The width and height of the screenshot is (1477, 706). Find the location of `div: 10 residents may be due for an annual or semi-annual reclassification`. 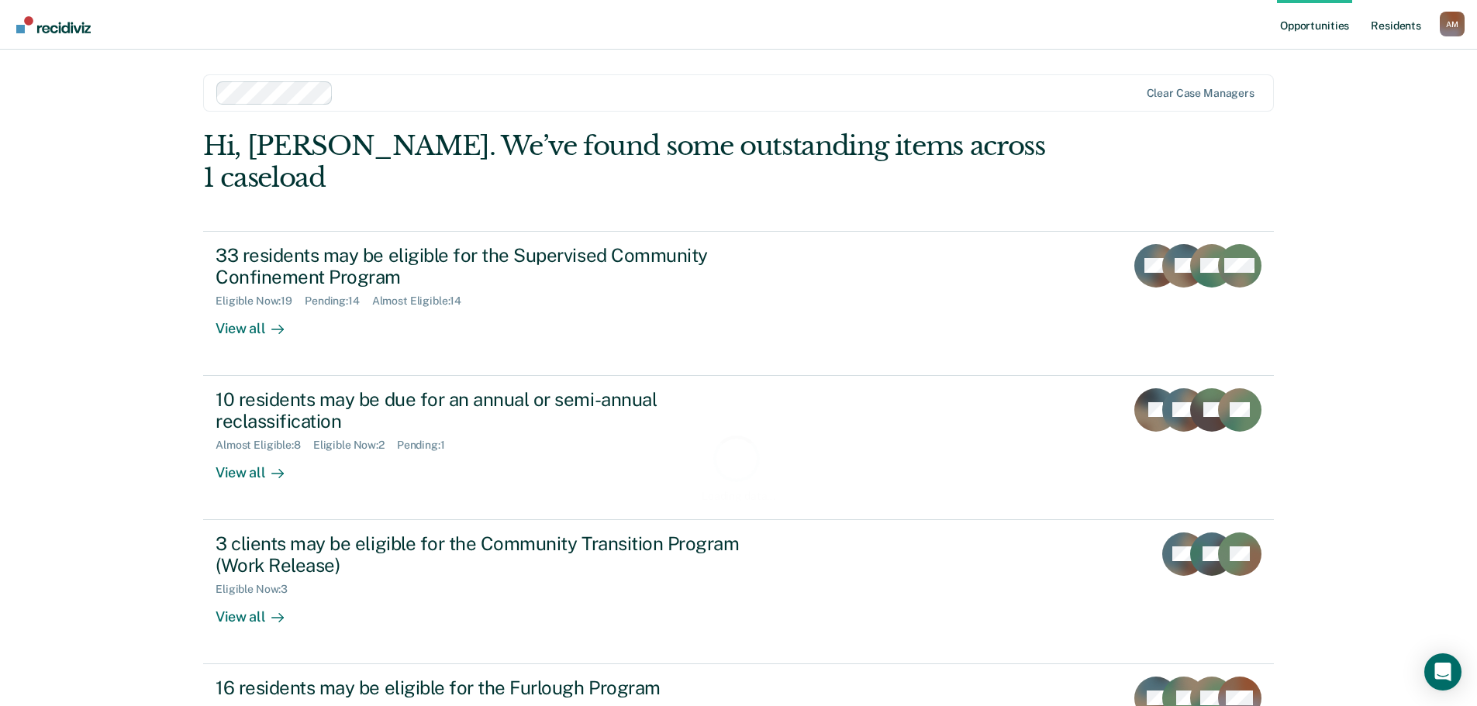

div: 10 residents may be due for an annual or semi-annual reclassification is located at coordinates (488, 411).